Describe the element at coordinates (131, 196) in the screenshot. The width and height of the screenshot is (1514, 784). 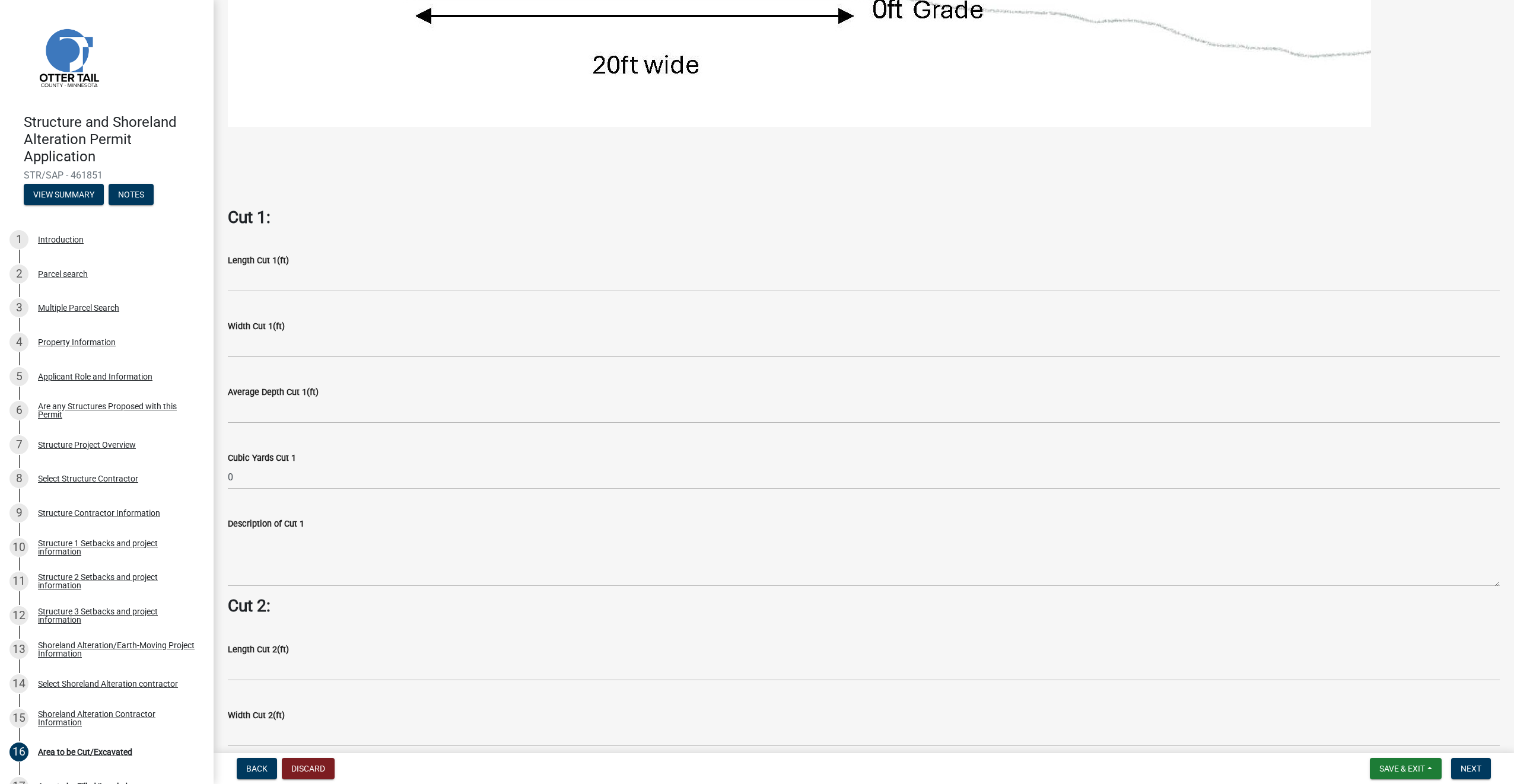
I see `wm-modal-confirm: Notes` at that location.